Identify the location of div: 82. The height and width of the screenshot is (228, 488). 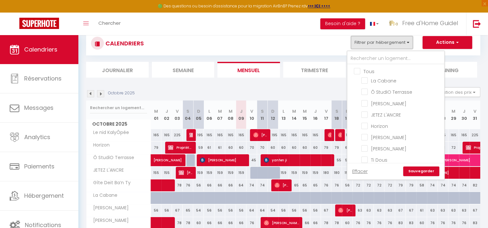
(475, 185).